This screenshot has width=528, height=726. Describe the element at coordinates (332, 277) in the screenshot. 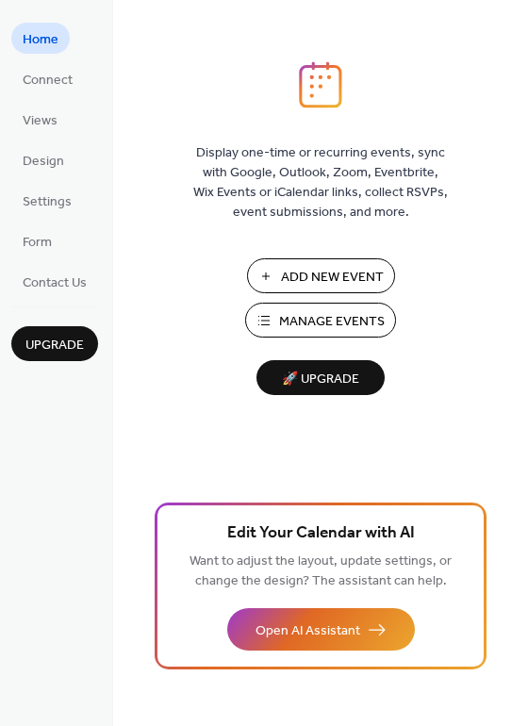

I see `span: Add New Event` at that location.